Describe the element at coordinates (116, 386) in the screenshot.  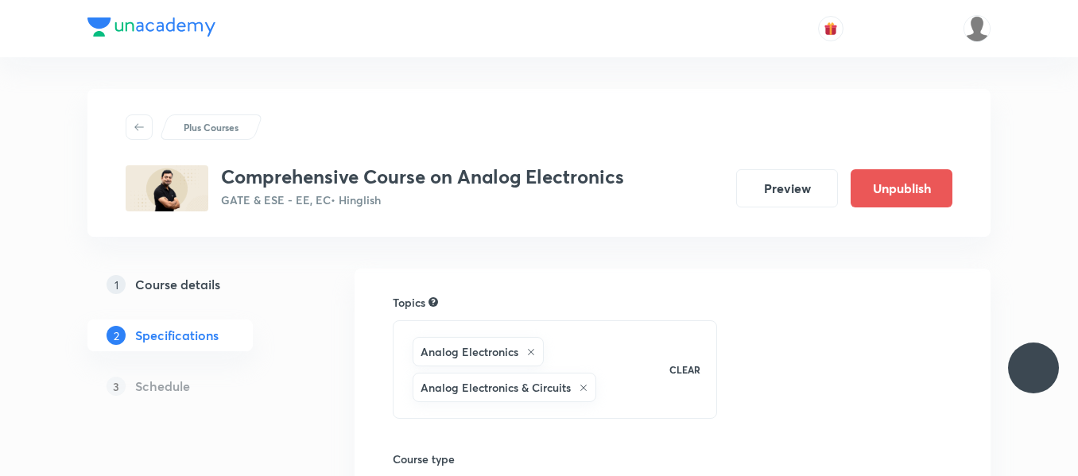
I see `p: 3` at that location.